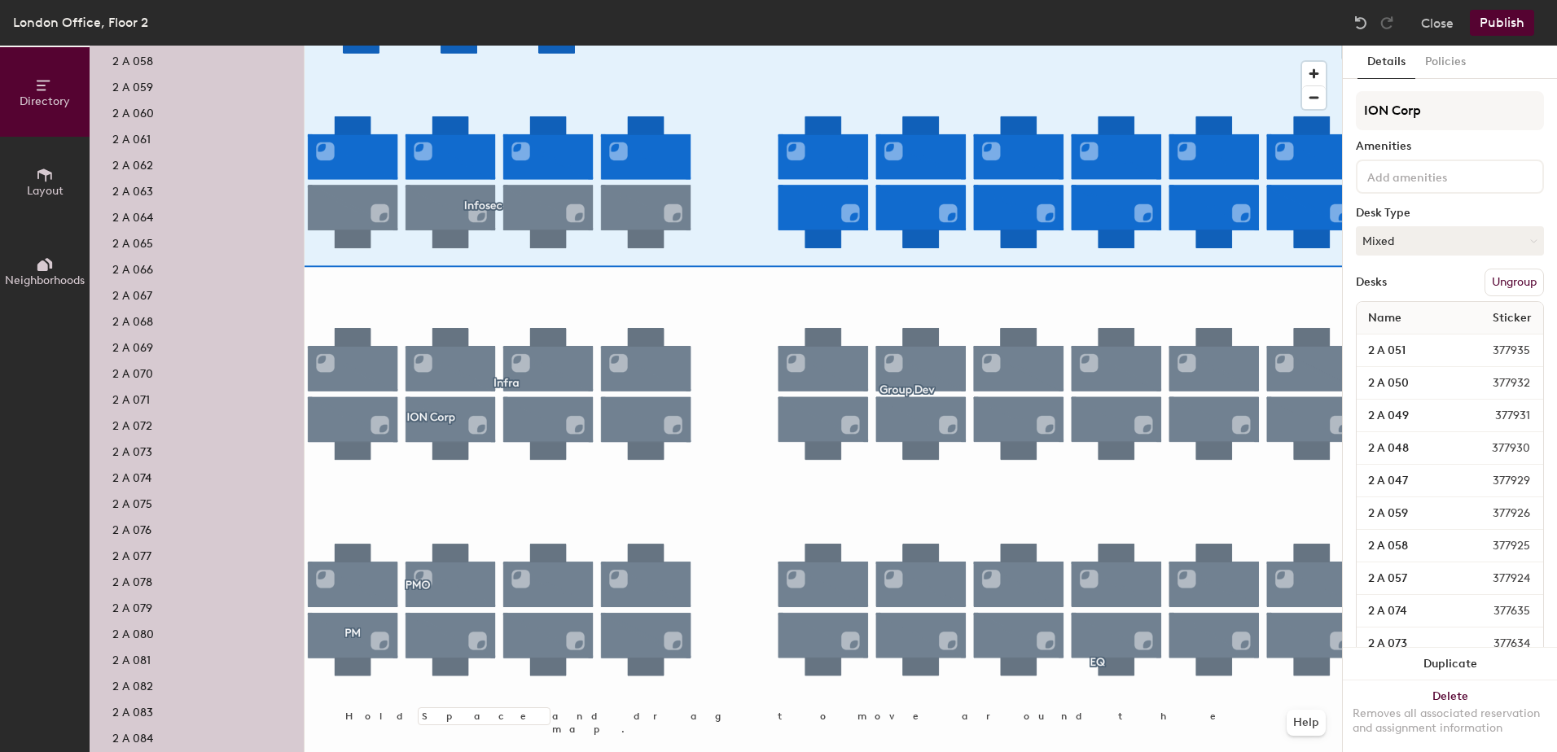 The image size is (1557, 752). Describe the element at coordinates (1497, 612) in the screenshot. I see `span: 377635` at that location.